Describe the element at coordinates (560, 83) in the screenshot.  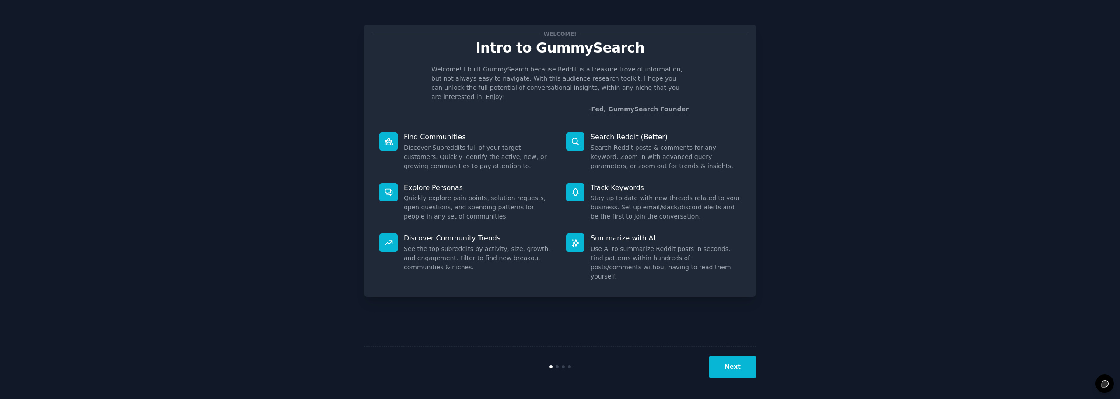
I see `p: Welcome! I built GummySearch because Reddit is a treasure trove of information, but not always ea...` at that location.